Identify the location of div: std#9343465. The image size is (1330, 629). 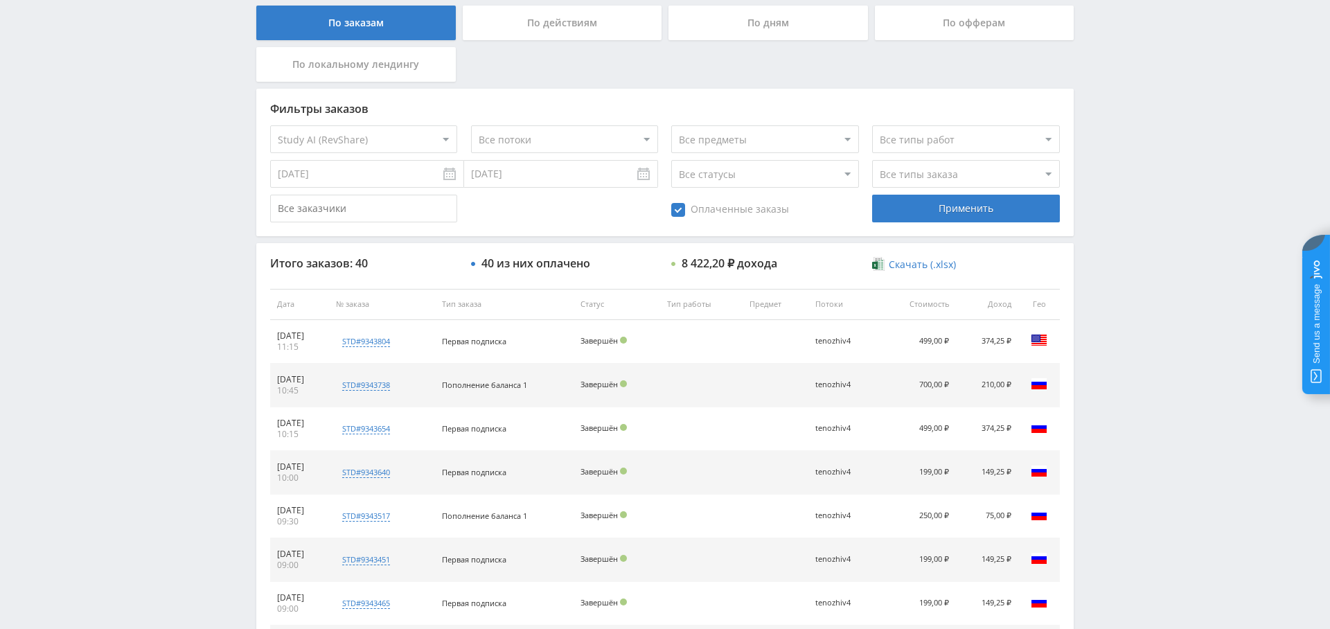
(366, 604).